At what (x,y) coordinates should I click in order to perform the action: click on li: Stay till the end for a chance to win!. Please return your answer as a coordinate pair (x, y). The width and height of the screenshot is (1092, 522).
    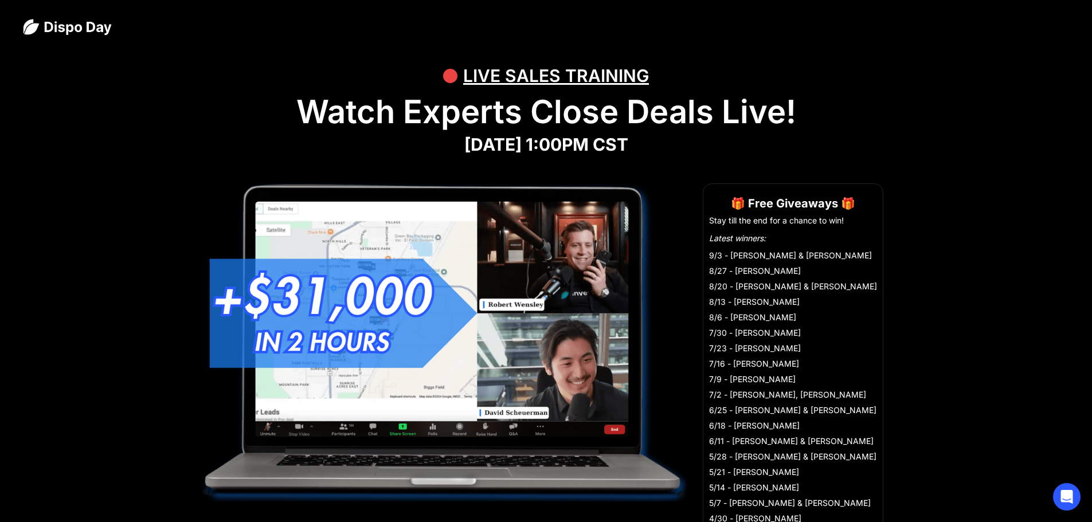
    Looking at the image, I should click on (793, 221).